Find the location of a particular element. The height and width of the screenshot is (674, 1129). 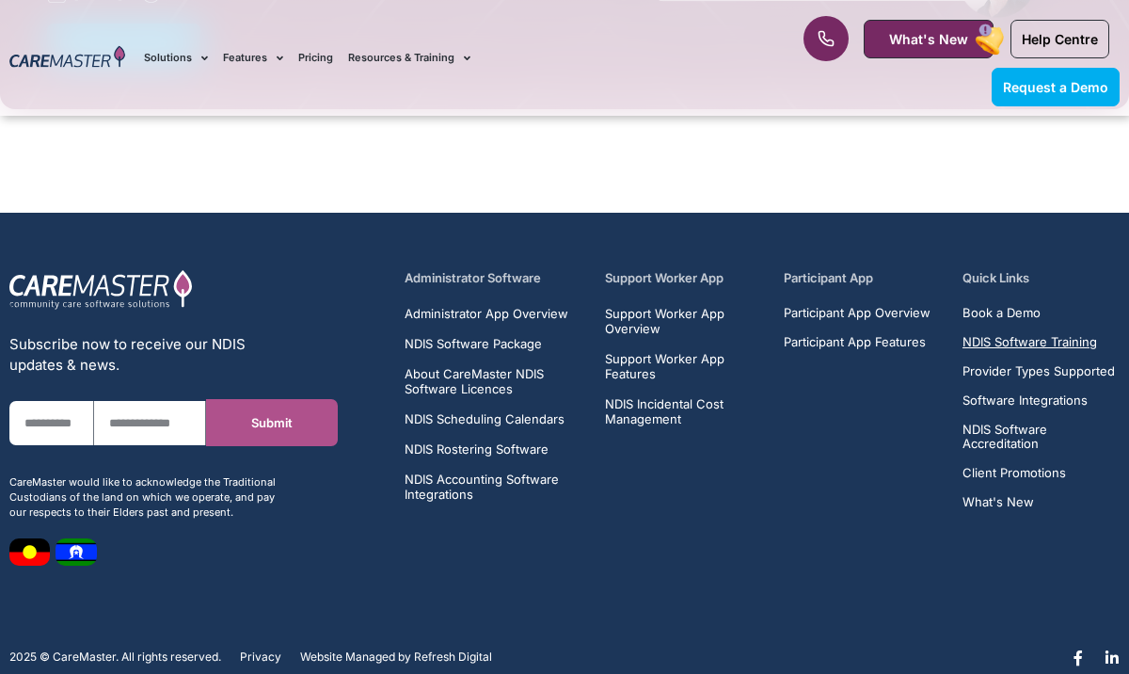

span: Request a Demo is located at coordinates (1056, 87).